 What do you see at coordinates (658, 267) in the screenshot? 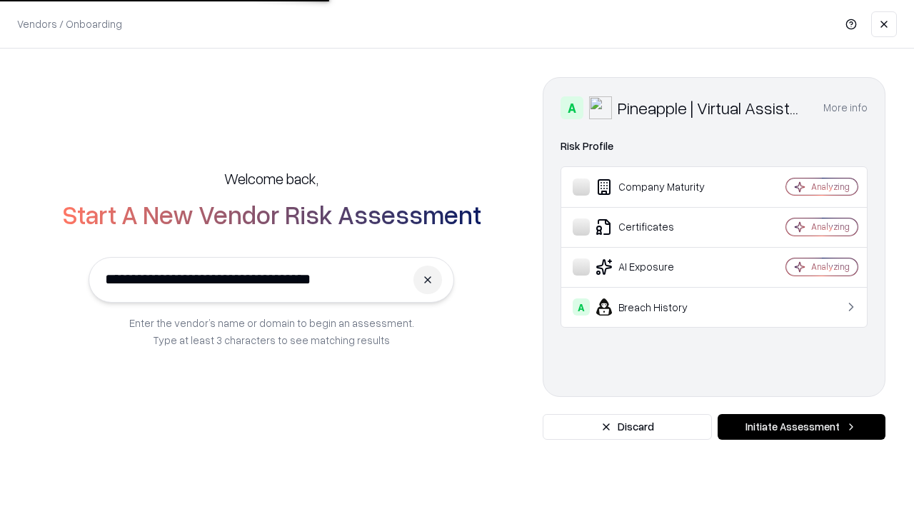
I see `div: AI Exposure` at bounding box center [658, 267].